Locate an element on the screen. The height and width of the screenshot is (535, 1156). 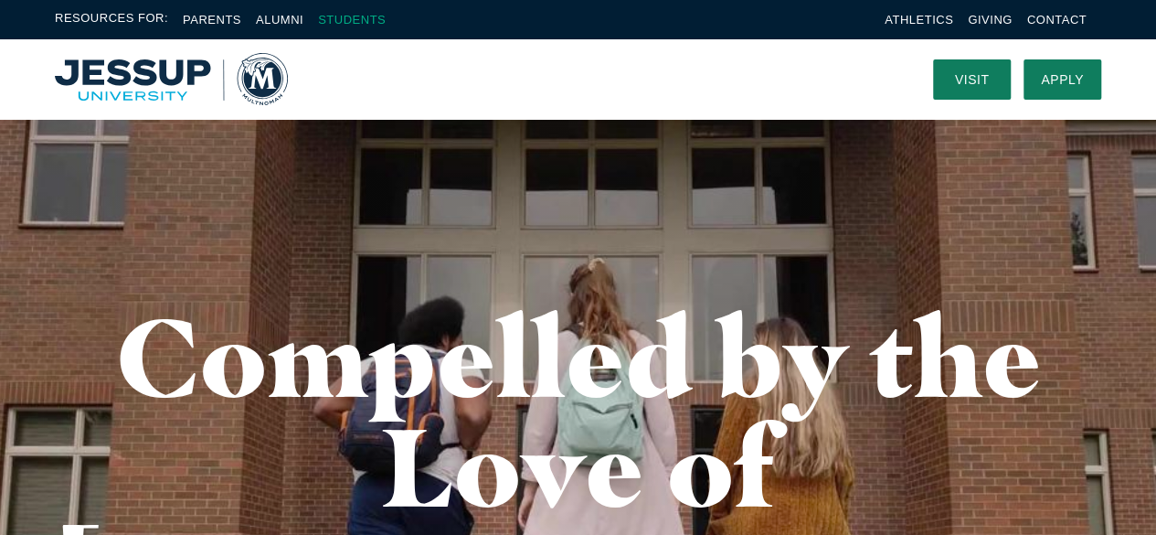
a: Giving is located at coordinates (990, 19).